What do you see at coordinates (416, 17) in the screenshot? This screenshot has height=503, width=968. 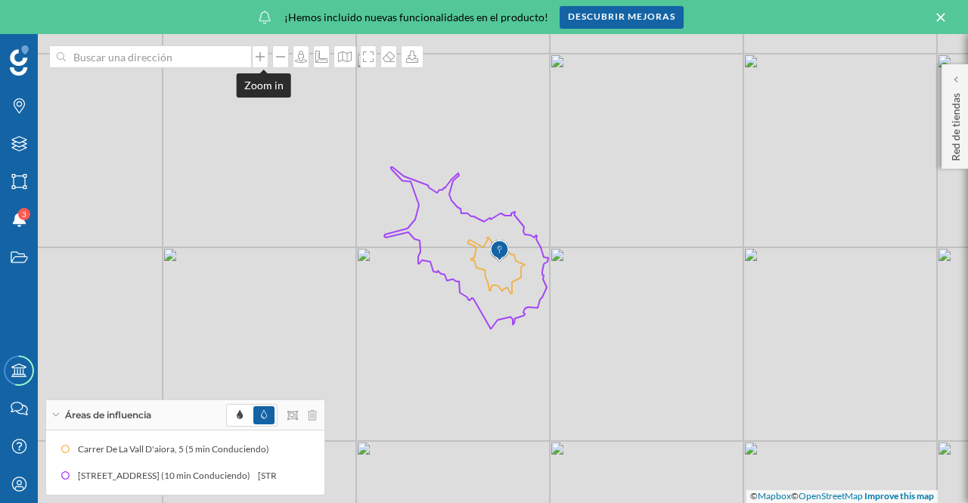 I see `span: ¡Hemos incluido nuevas funcionalidades en el producto!` at bounding box center [416, 17].